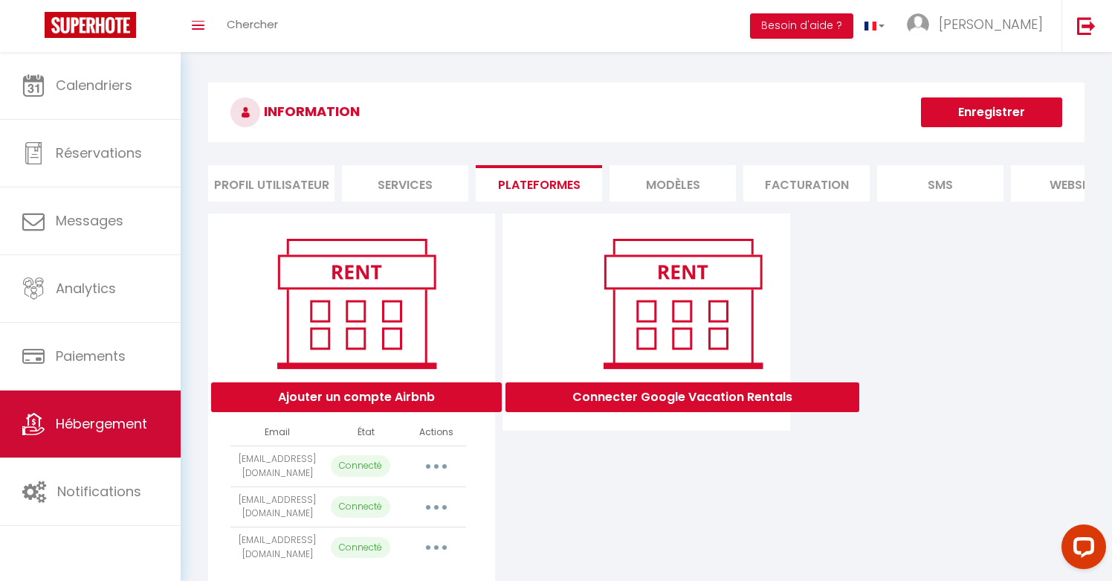 The width and height of the screenshot is (1112, 581). What do you see at coordinates (801, 26) in the screenshot?
I see `button: Besoin d'aide ?` at bounding box center [801, 26].